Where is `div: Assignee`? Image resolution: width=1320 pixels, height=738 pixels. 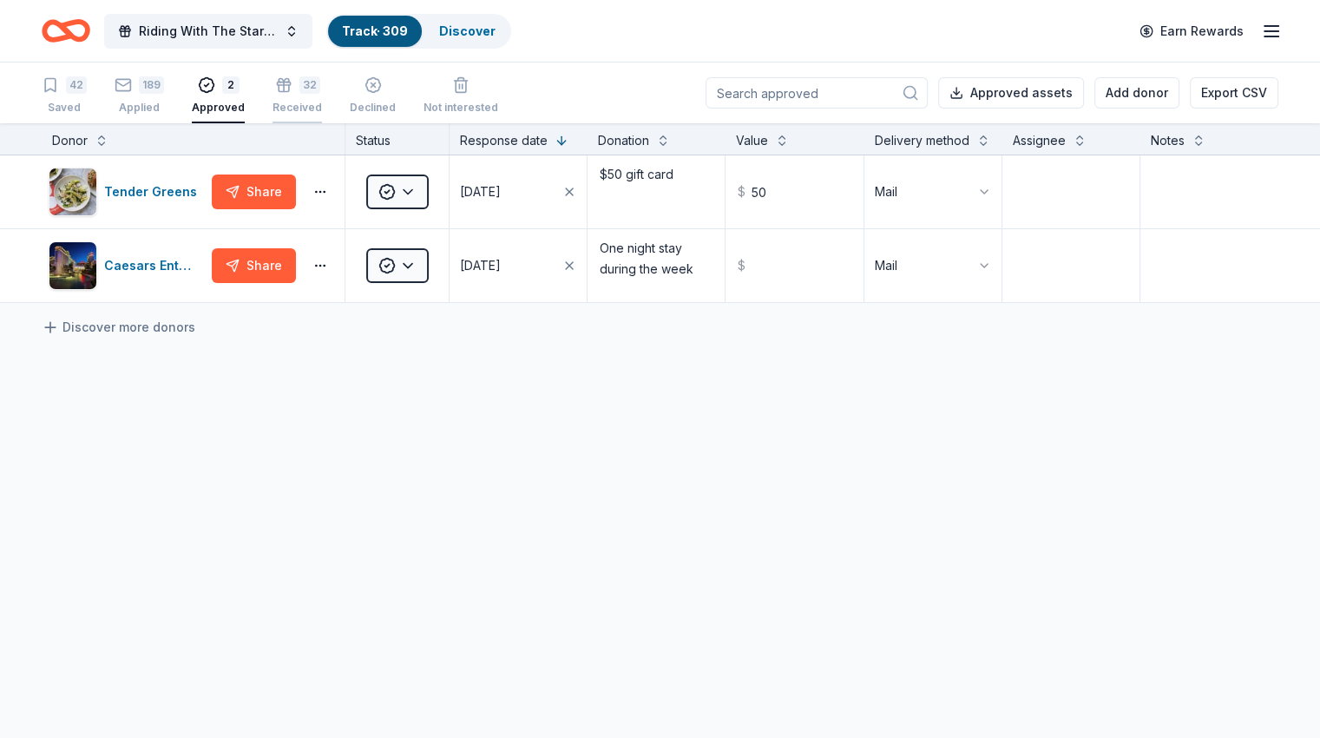 div: Assignee is located at coordinates (1039, 141).